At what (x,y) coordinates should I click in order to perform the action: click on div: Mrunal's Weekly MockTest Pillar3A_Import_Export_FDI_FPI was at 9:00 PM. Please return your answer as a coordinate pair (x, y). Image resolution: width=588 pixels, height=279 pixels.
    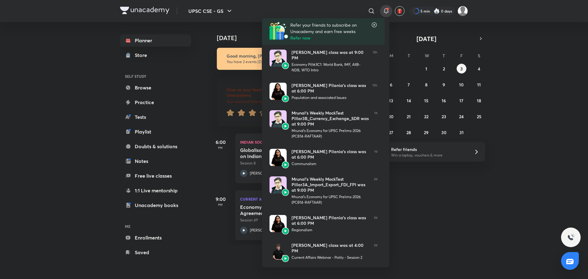
    Looking at the image, I should click on (330, 185).